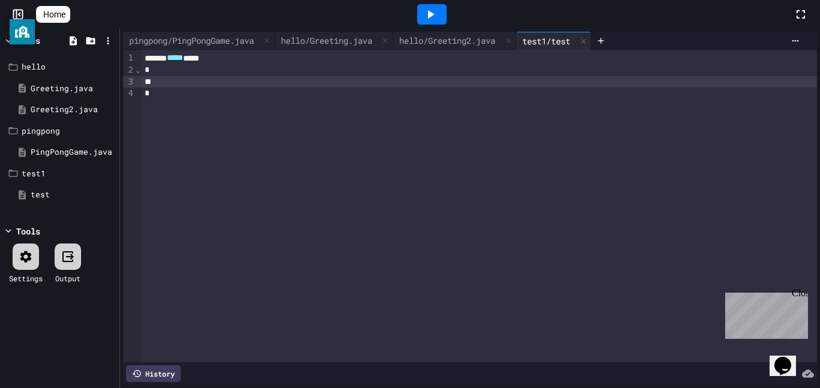 This screenshot has height=388, width=820. What do you see at coordinates (73, 195) in the screenshot?
I see `div: test` at bounding box center [73, 195].